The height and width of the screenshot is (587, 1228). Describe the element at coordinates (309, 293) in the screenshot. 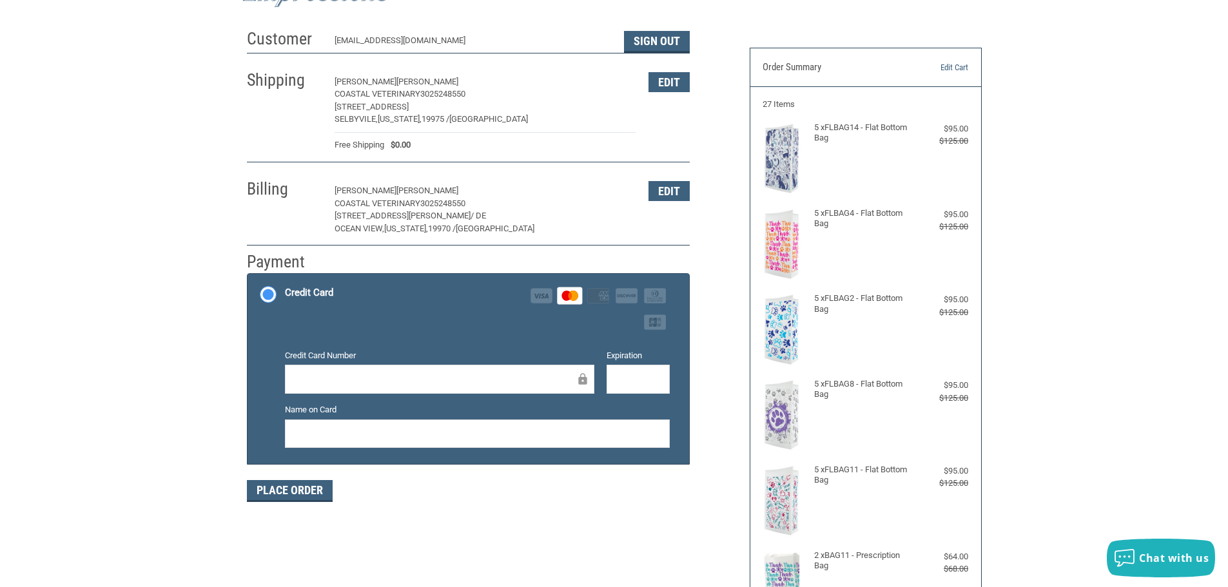

I see `div: Credit Card` at that location.